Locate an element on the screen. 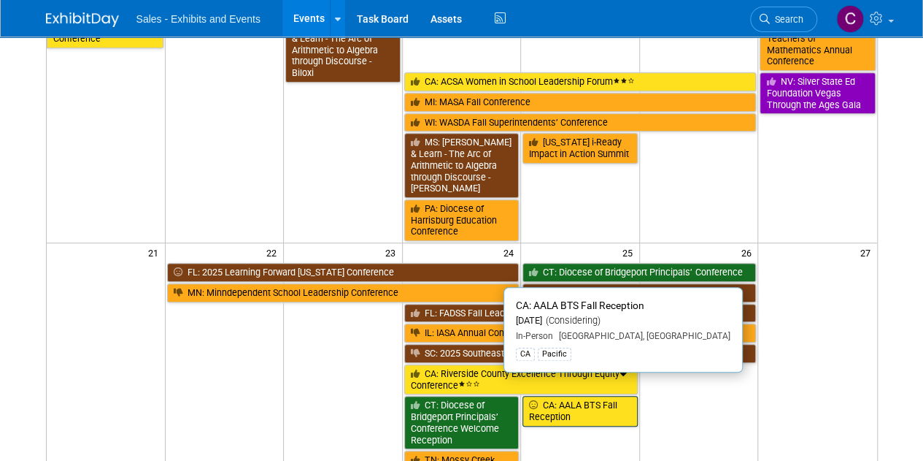 This screenshot has width=923, height=461. span: In-Person is located at coordinates (534, 336).